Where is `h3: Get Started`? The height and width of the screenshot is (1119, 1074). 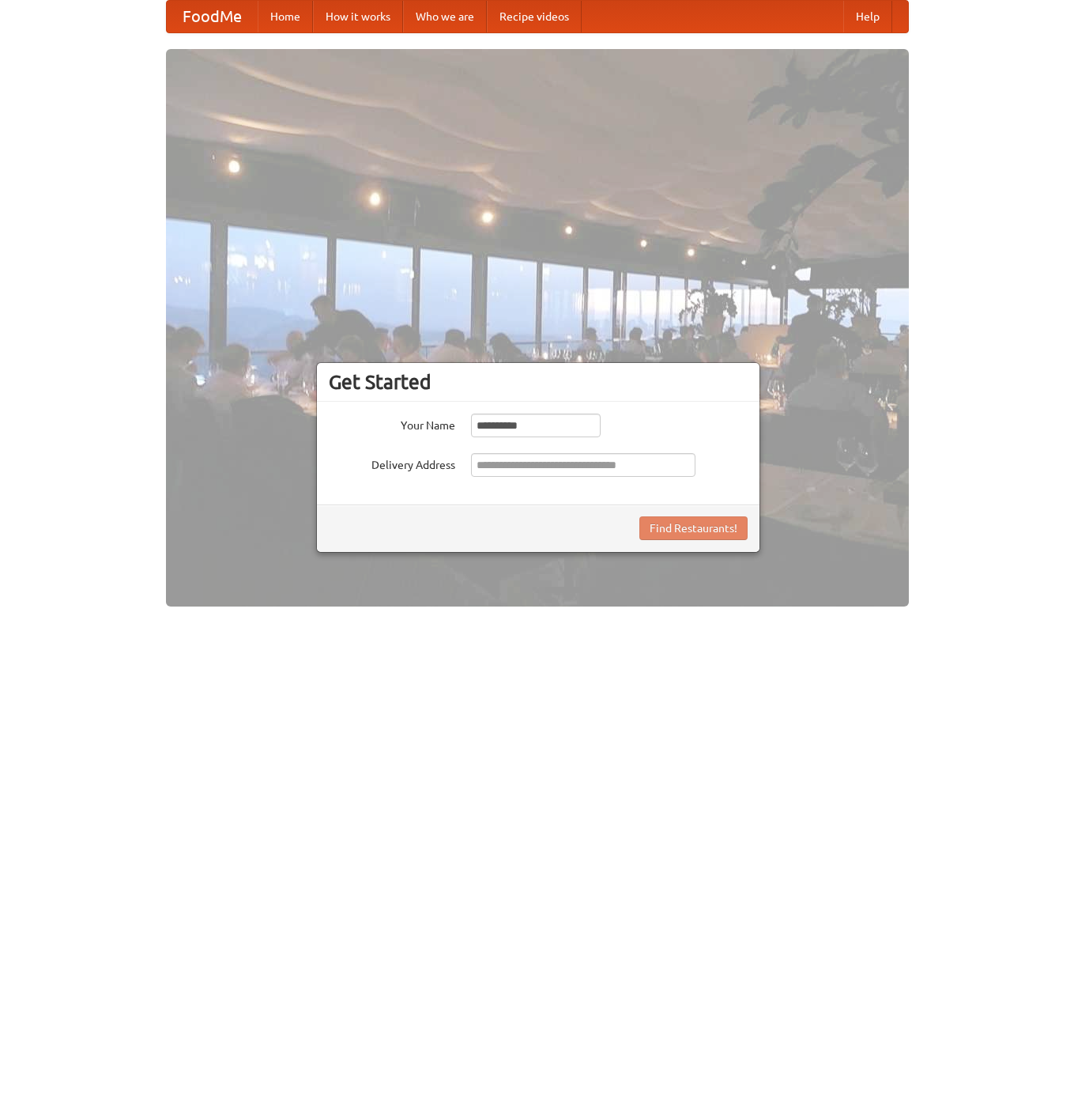
h3: Get Started is located at coordinates (538, 382).